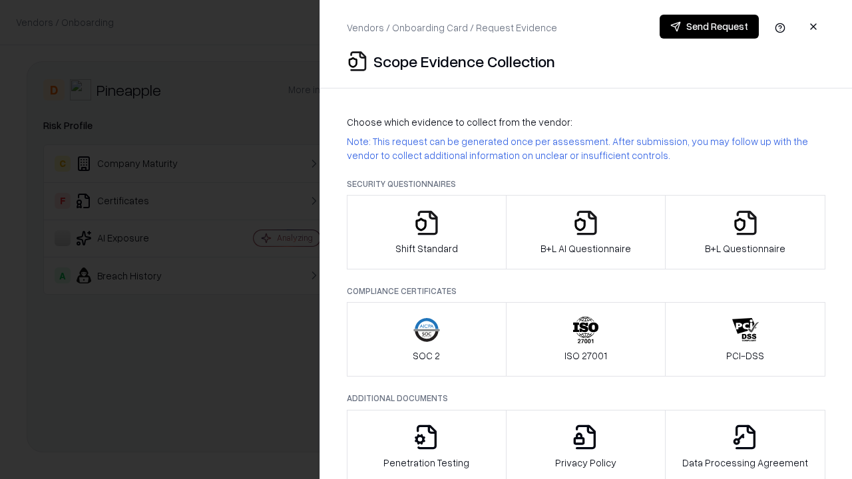 This screenshot has width=852, height=479. Describe the element at coordinates (745, 339) in the screenshot. I see `button: PCI-DSS` at that location.